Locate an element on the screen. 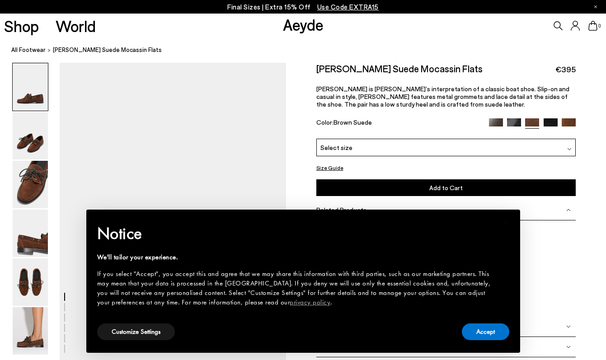 This screenshot has height=360, width=606. a: Shop is located at coordinates (21, 26).